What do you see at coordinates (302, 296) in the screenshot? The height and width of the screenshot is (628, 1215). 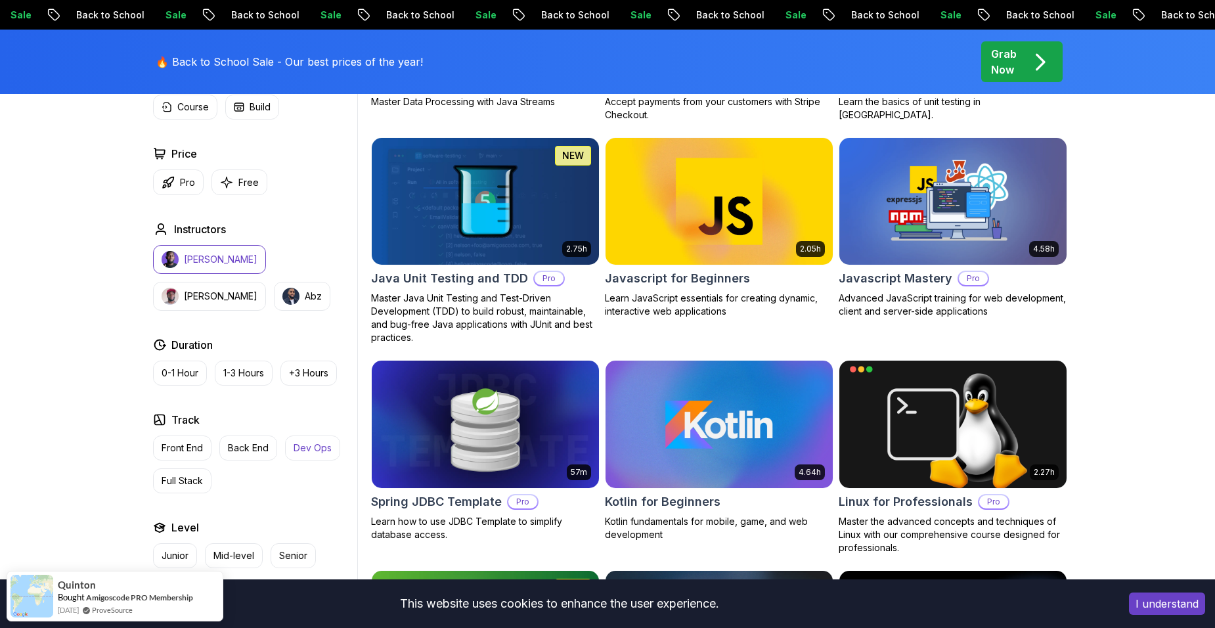 I see `button: instructor imgAbz` at bounding box center [302, 296].